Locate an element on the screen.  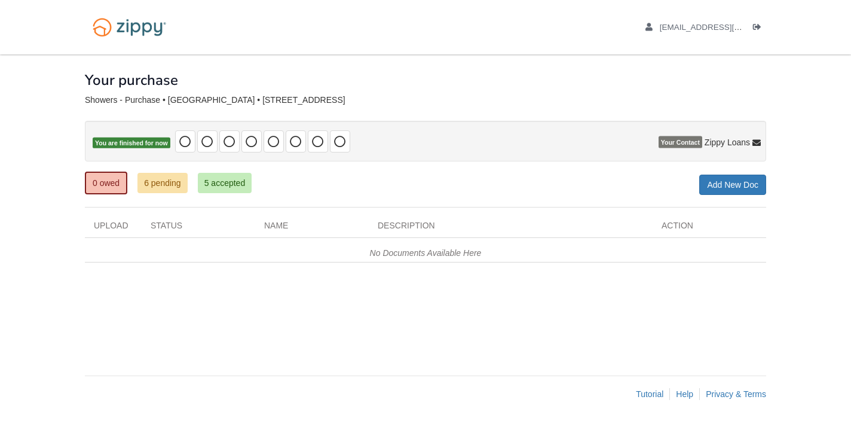
h1: Your purchase is located at coordinates (132, 80).